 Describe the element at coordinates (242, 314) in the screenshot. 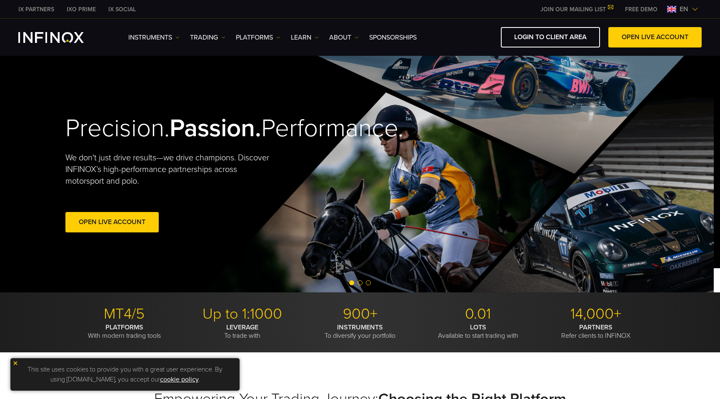

I see `p: Up to 1:1000` at that location.